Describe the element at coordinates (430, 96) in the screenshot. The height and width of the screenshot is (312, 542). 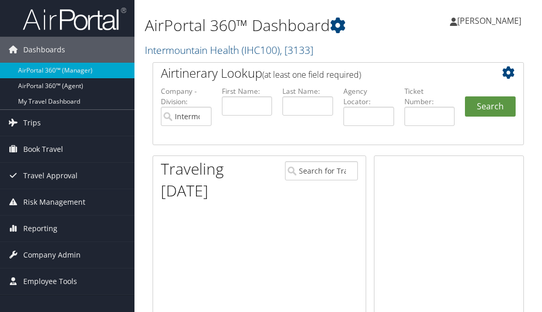
I see `label: Ticket Number:` at that location.